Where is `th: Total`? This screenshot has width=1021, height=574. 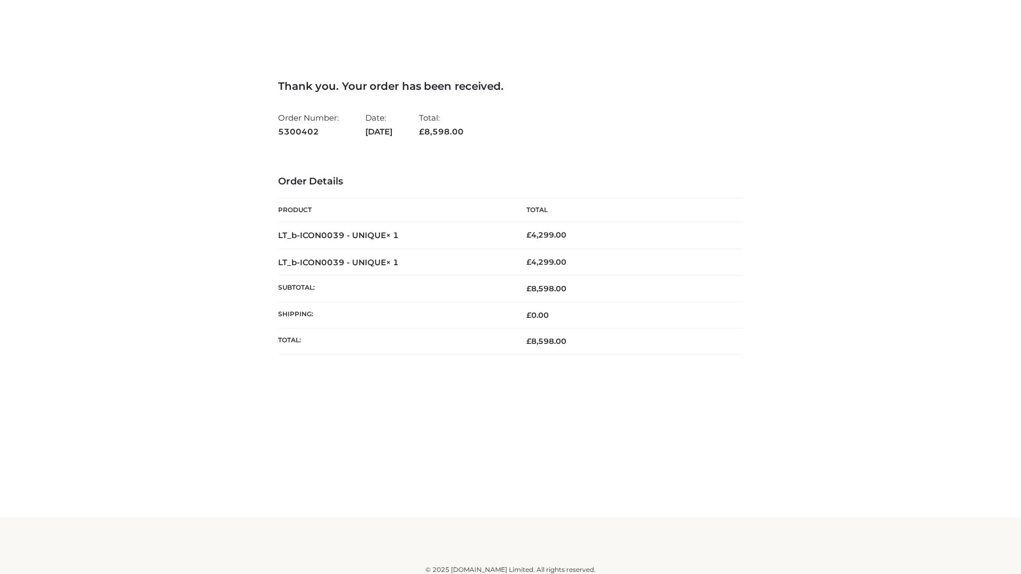
th: Total is located at coordinates (626, 210).